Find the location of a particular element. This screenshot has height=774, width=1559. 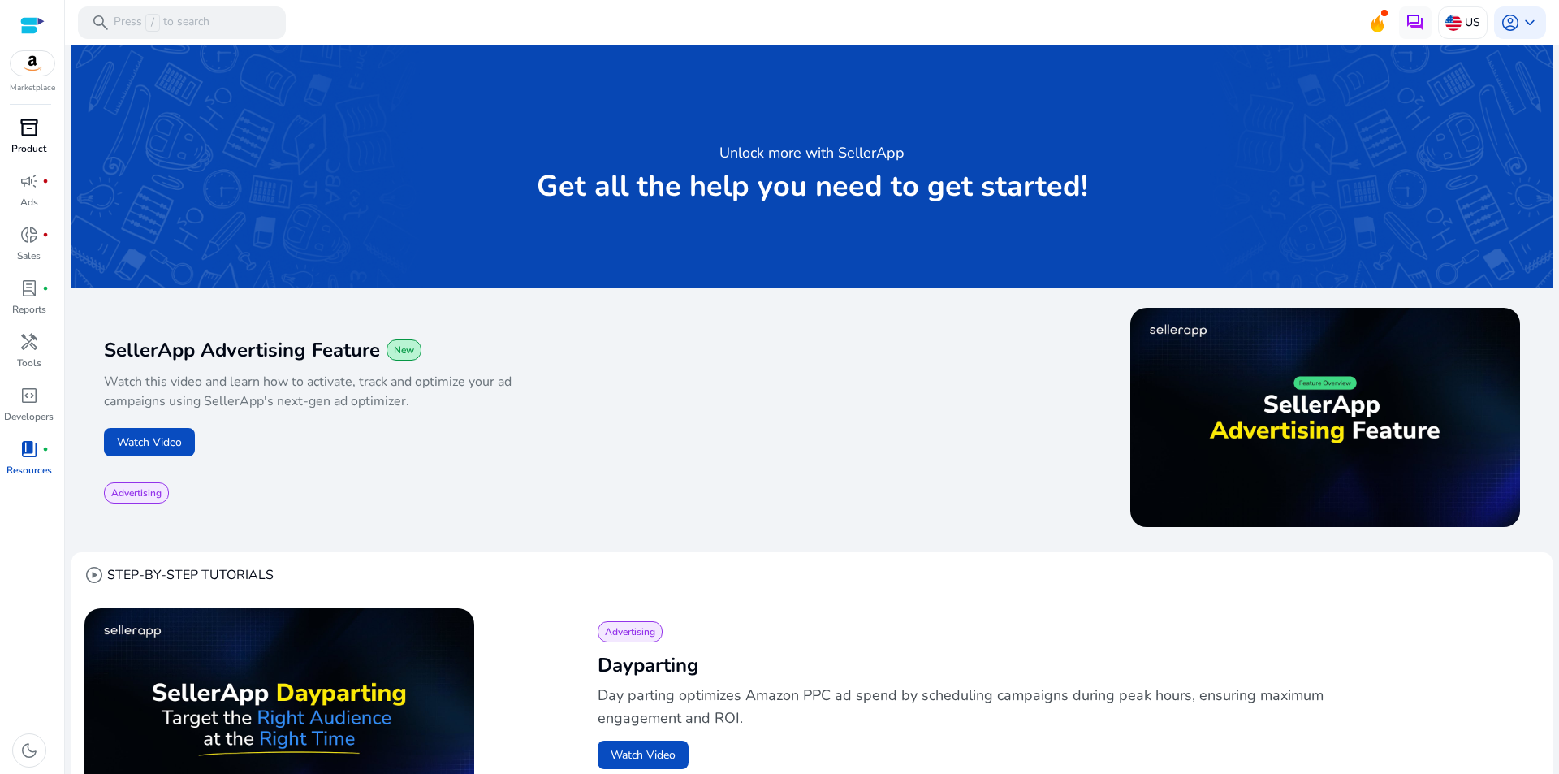

span: handyman is located at coordinates (29, 342).